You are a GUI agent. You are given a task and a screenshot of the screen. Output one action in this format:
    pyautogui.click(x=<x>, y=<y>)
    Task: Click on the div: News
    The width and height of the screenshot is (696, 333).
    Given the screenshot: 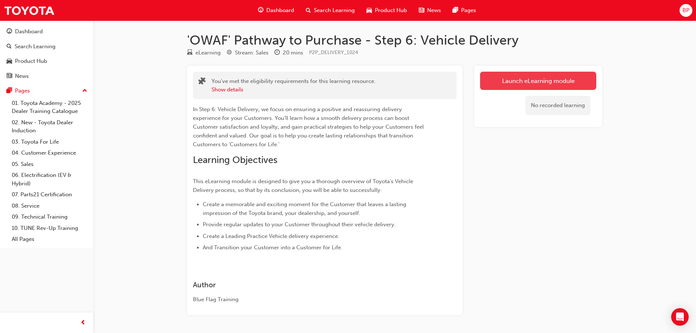 What is the action you would take?
    pyautogui.click(x=22, y=76)
    